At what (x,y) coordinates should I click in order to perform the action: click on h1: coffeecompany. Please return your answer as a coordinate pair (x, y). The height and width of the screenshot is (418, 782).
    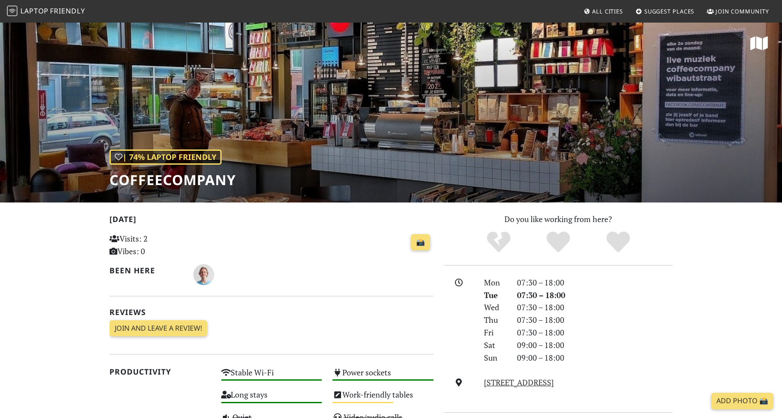
    Looking at the image, I should click on (172, 180).